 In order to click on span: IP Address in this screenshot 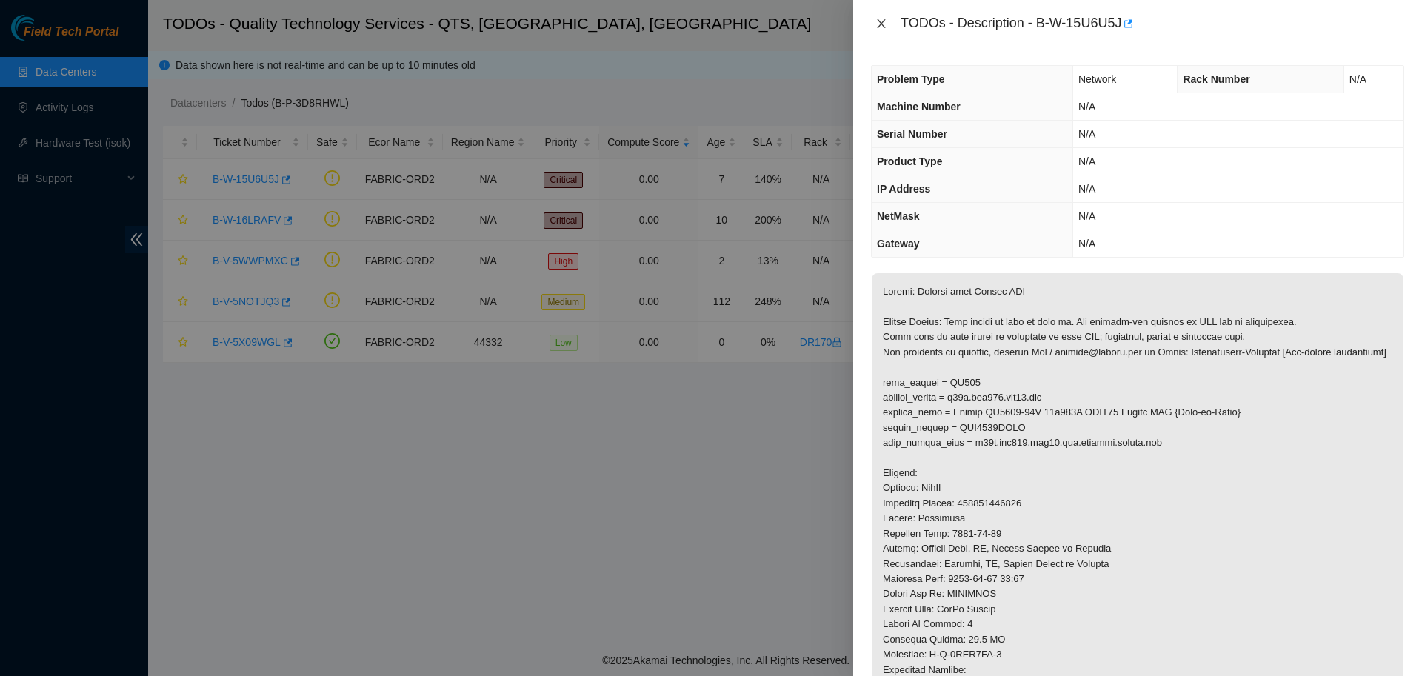, I will do `click(903, 189)`.